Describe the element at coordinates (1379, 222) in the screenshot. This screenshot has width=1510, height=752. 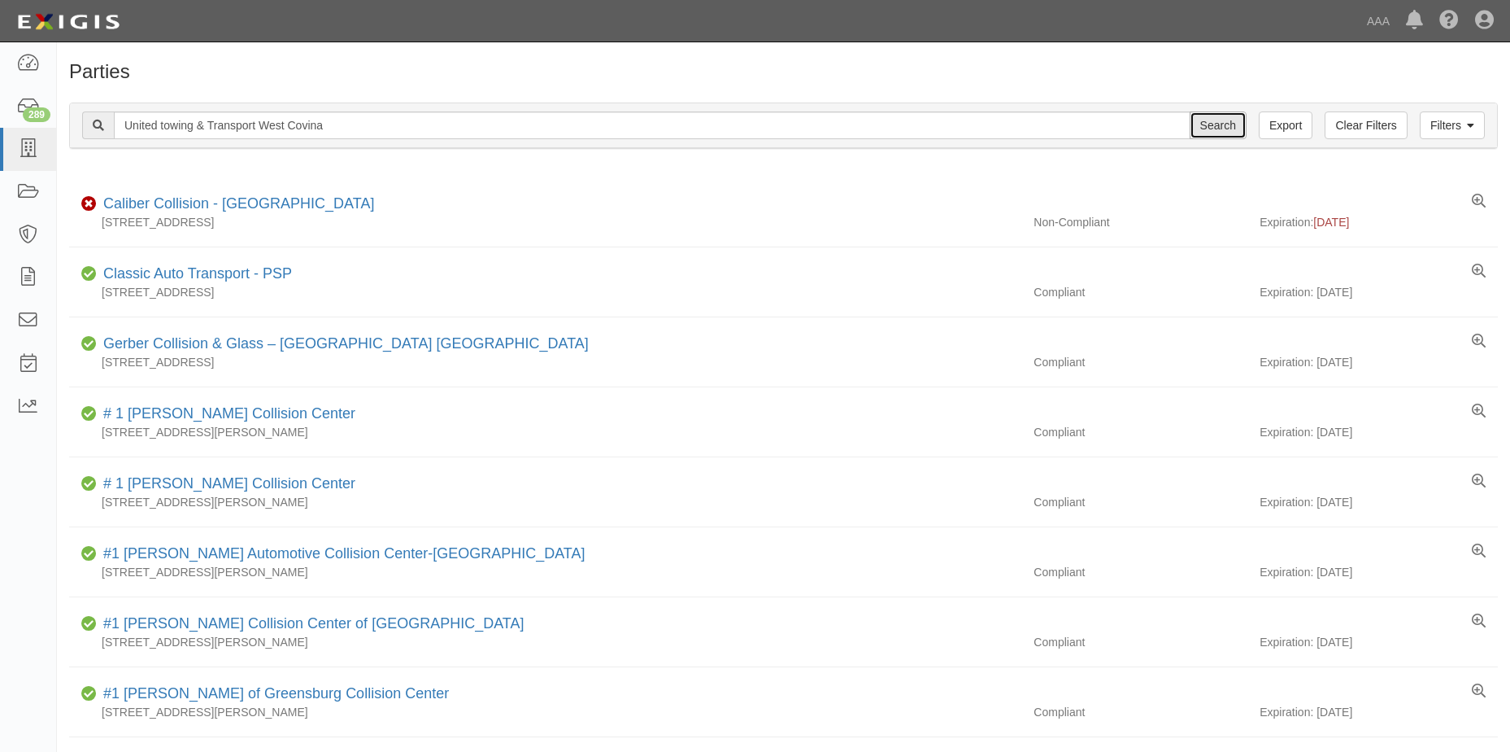
I see `div: Expiration:` at that location.